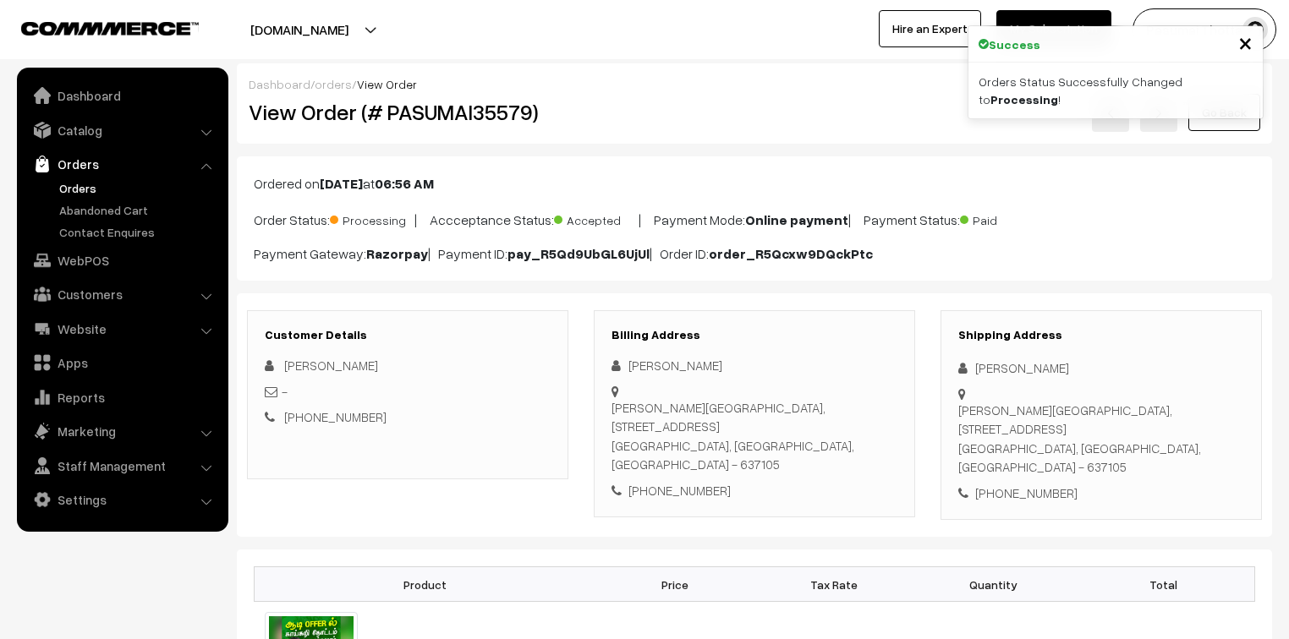  I want to click on span: View Order, so click(386, 84).